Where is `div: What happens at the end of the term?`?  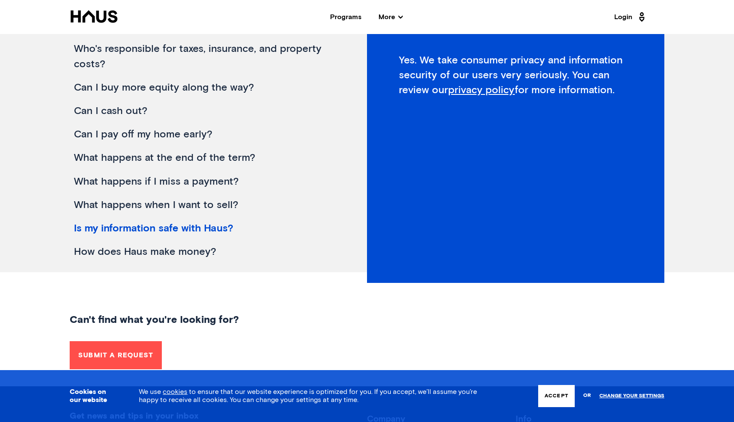
div: What happens at the end of the term? is located at coordinates (204, 158).